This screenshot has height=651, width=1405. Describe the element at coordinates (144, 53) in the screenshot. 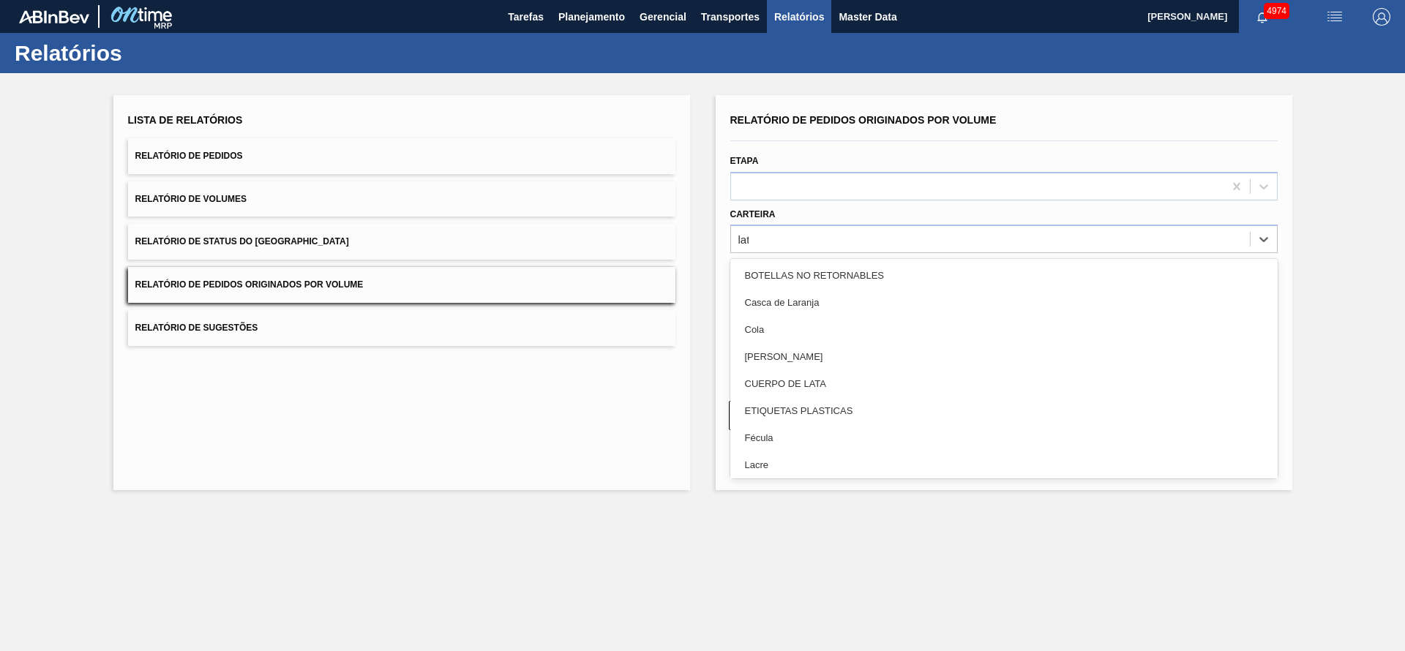

I see `h1: Relatórios` at that location.